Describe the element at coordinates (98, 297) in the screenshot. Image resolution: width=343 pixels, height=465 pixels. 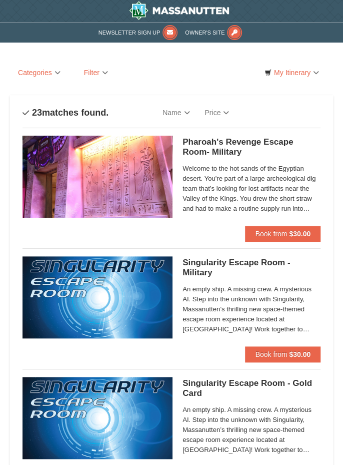
I see `img: 6619913-520-2f5f5301.jpg` at that location.